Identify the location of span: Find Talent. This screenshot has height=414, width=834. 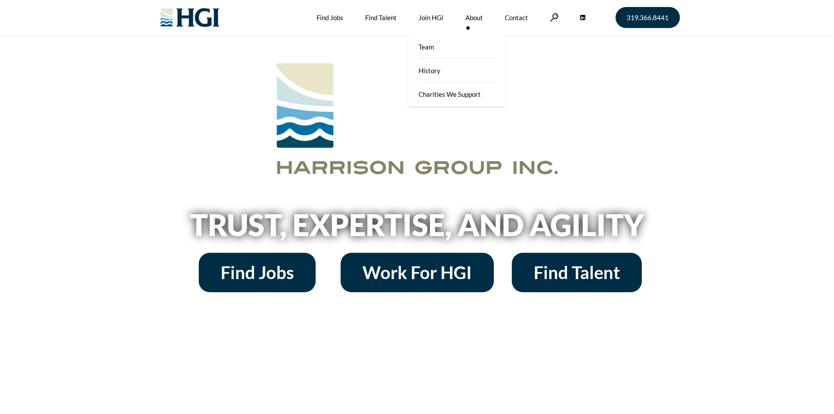
(577, 272).